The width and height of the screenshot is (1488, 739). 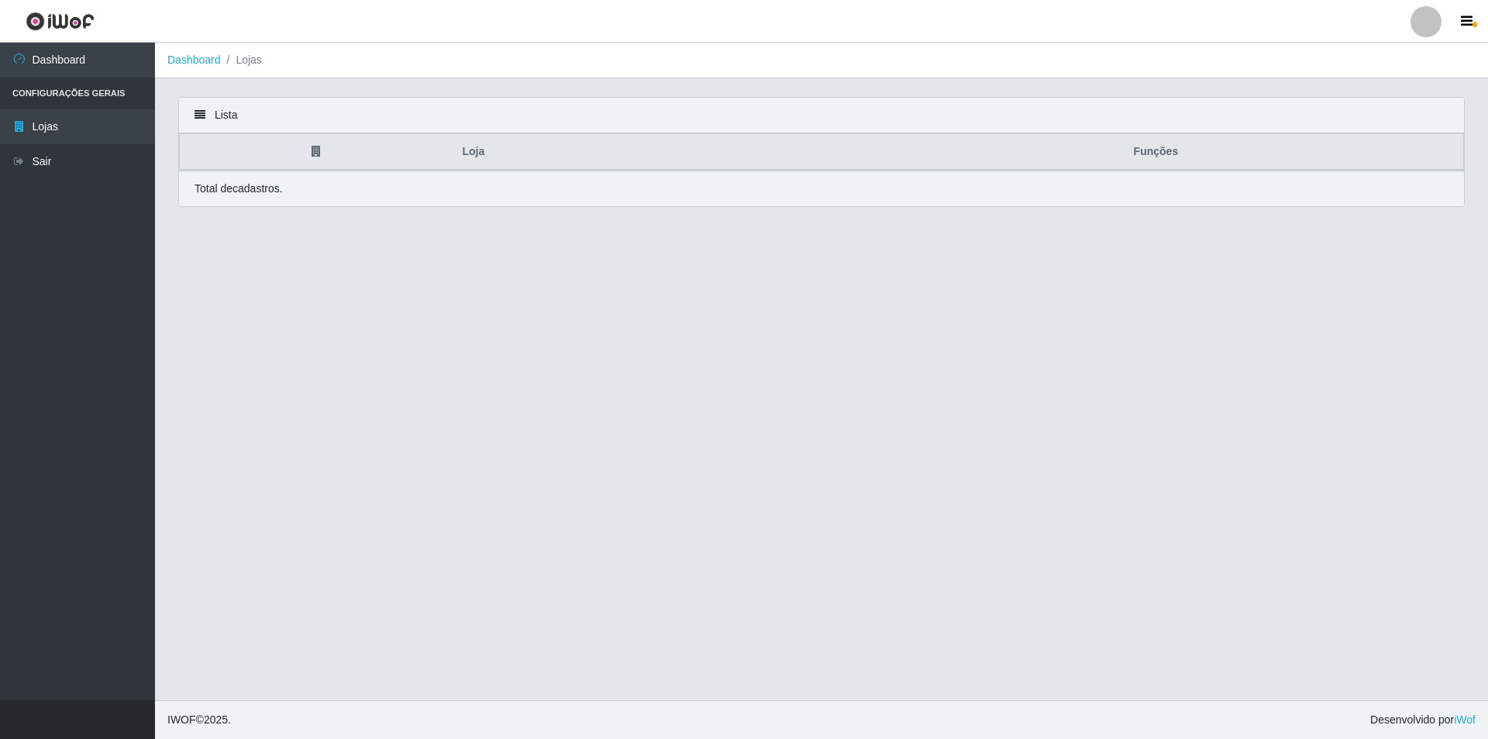 I want to click on p: Total de cadastros., so click(x=239, y=188).